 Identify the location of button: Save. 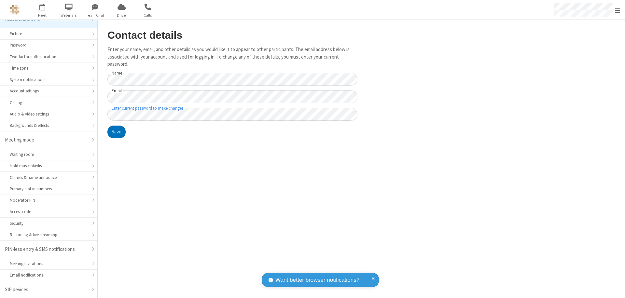
(117, 132).